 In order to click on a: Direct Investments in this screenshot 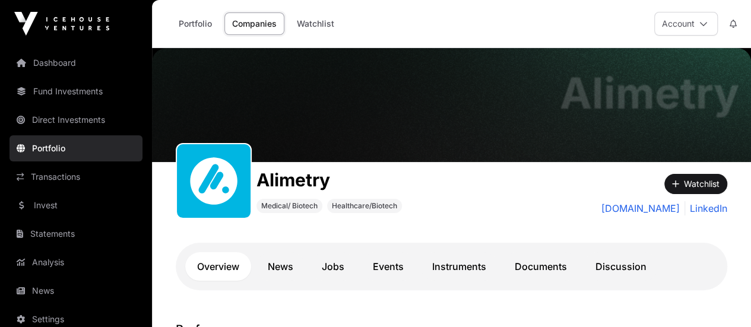, I will do `click(76, 120)`.